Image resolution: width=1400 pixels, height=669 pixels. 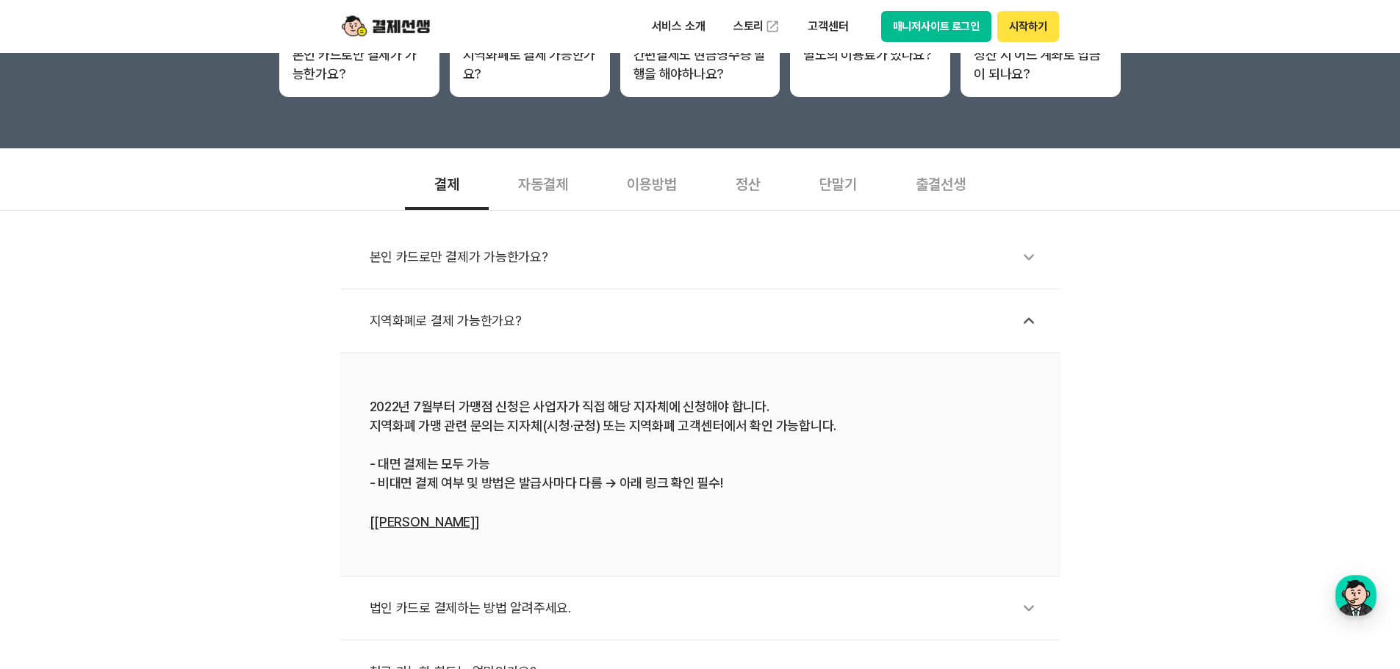 What do you see at coordinates (143, 484) in the screenshot?
I see `a: 대화` at bounding box center [143, 484].